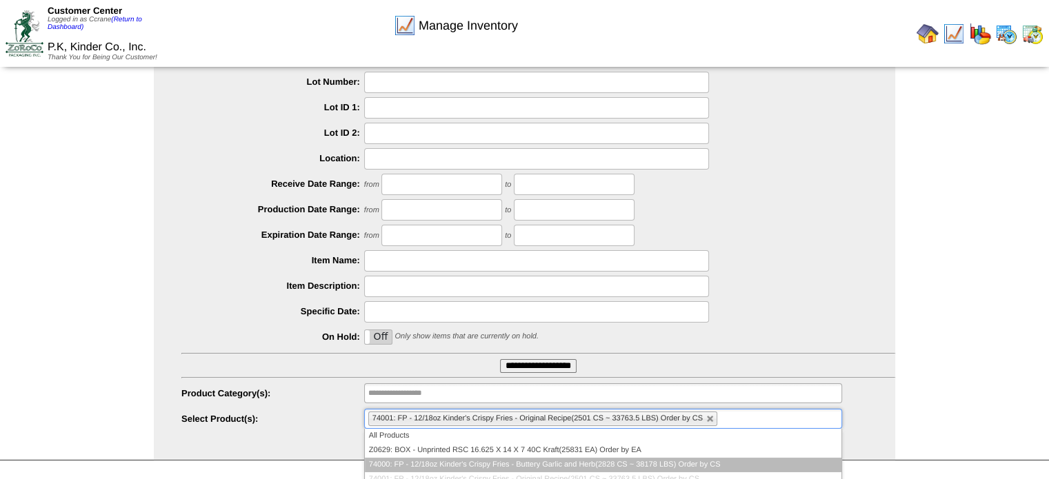 Image resolution: width=1049 pixels, height=479 pixels. Describe the element at coordinates (1033, 34) in the screenshot. I see `img: calendarinout.gif` at that location.